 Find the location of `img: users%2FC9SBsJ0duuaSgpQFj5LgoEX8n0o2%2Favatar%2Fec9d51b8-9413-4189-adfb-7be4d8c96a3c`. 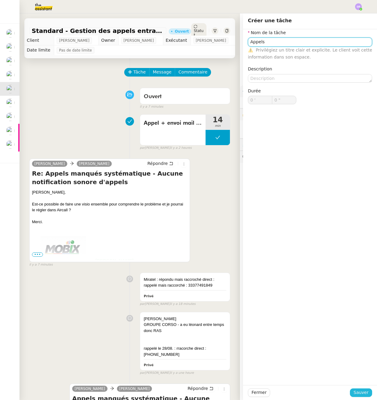

img: users%2FC9SBsJ0duuaSgpQFj5LgoEX8n0o2%2Favatar%2Fec9d51b8-9413-4189-adfb-7be4d8c96a3c is located at coordinates (10, 75).